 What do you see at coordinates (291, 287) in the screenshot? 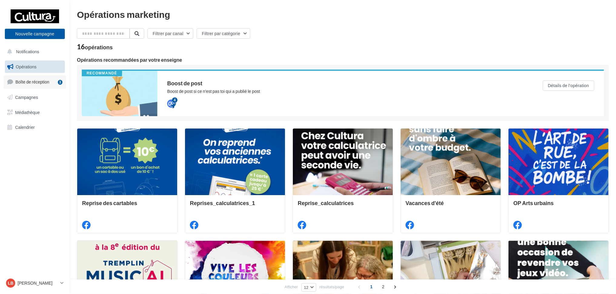
I see `span: Afficher` at bounding box center [291, 287].